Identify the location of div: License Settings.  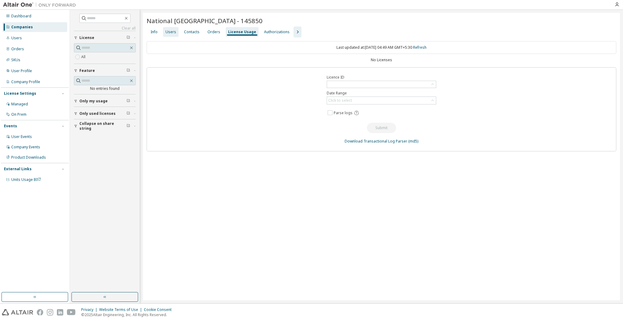
(20, 93).